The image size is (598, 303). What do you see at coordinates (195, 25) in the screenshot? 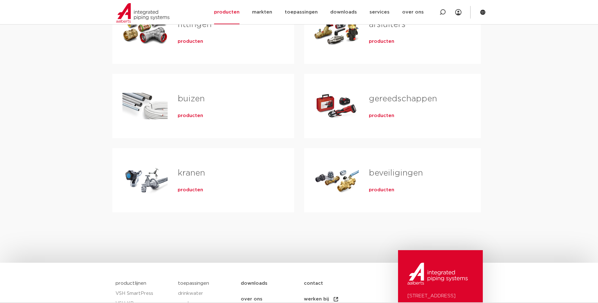
I see `a: fittingen` at bounding box center [195, 25].